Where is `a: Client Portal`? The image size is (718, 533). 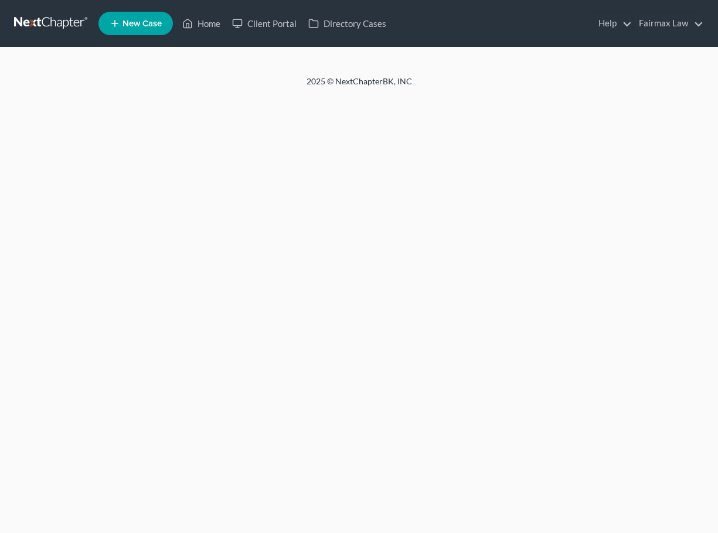
a: Client Portal is located at coordinates (264, 23).